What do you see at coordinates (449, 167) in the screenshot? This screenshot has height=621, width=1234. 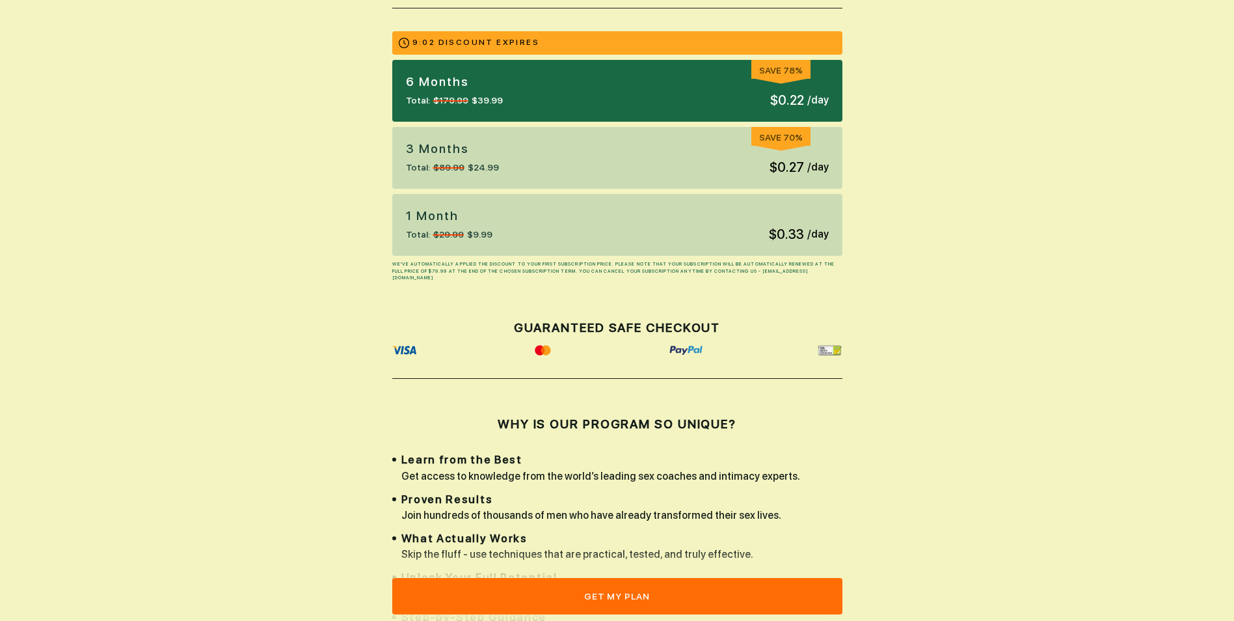 I see `span: $89.99` at bounding box center [449, 167].